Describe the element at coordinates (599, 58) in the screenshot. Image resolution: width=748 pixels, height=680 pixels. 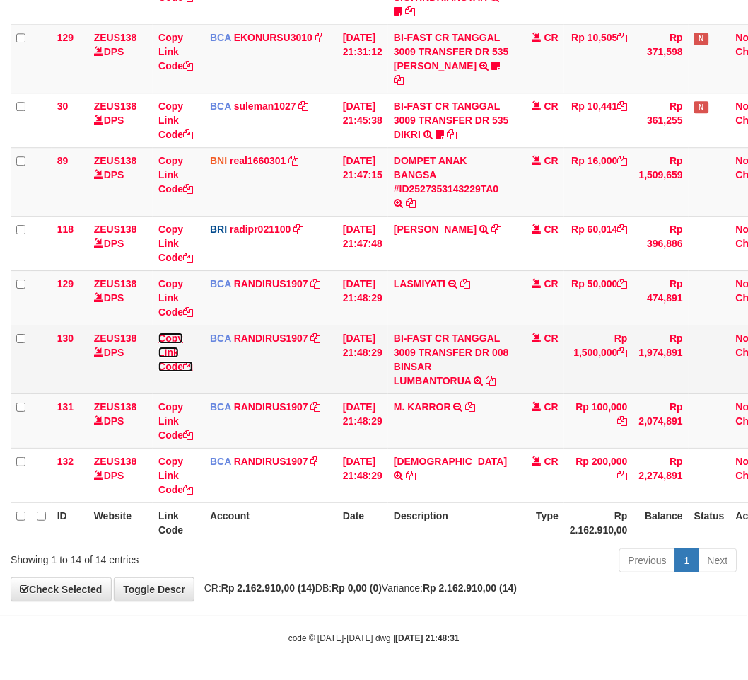
I see `td: Rp 10,505` at that location.